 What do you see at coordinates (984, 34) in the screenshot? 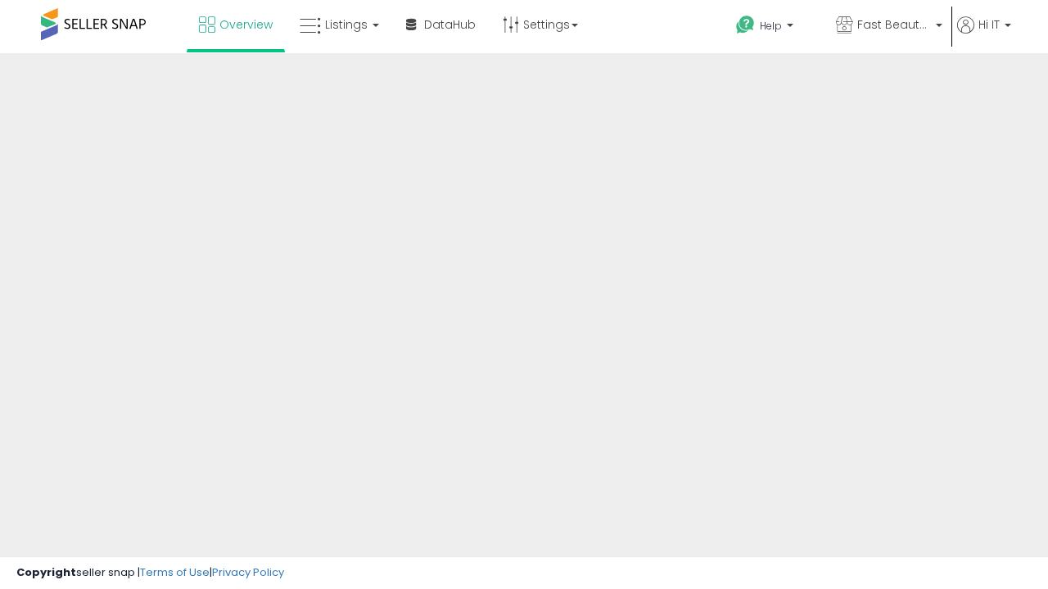
I see `a: Hi IT` at bounding box center [984, 34].